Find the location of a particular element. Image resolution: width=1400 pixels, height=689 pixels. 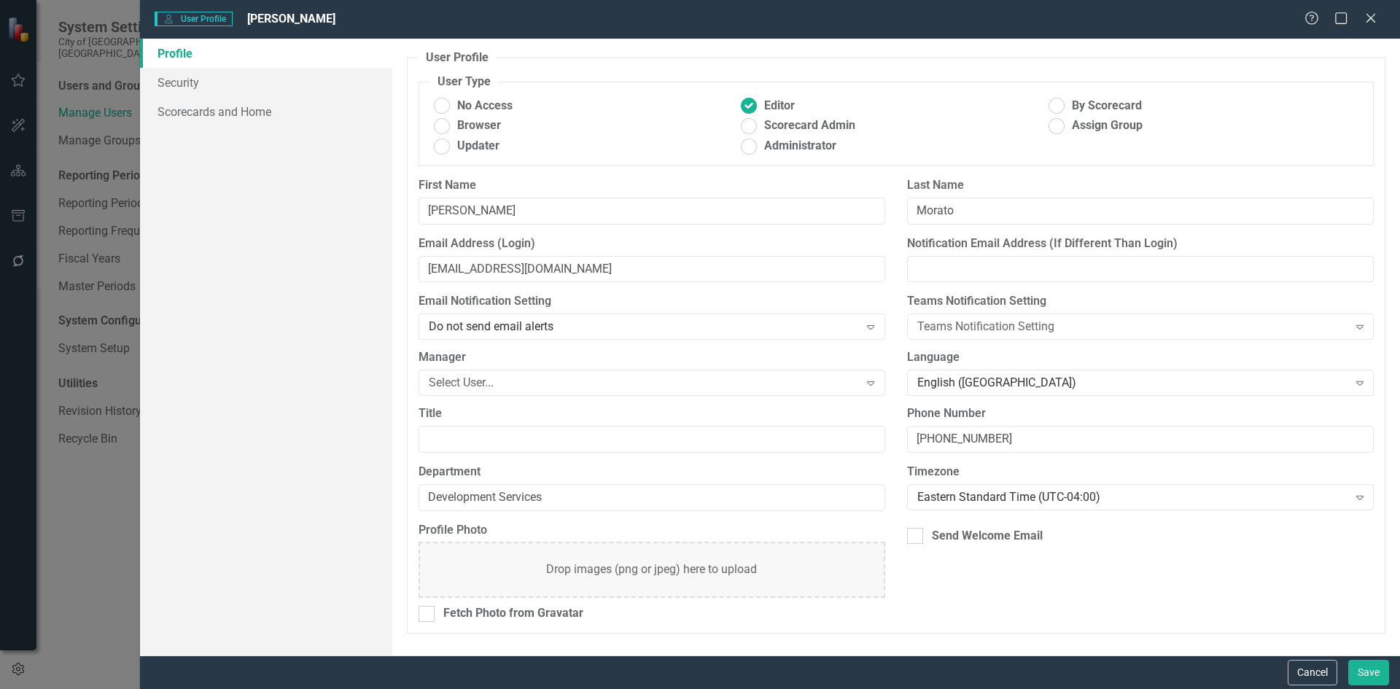

div: Select User... is located at coordinates (644, 383).